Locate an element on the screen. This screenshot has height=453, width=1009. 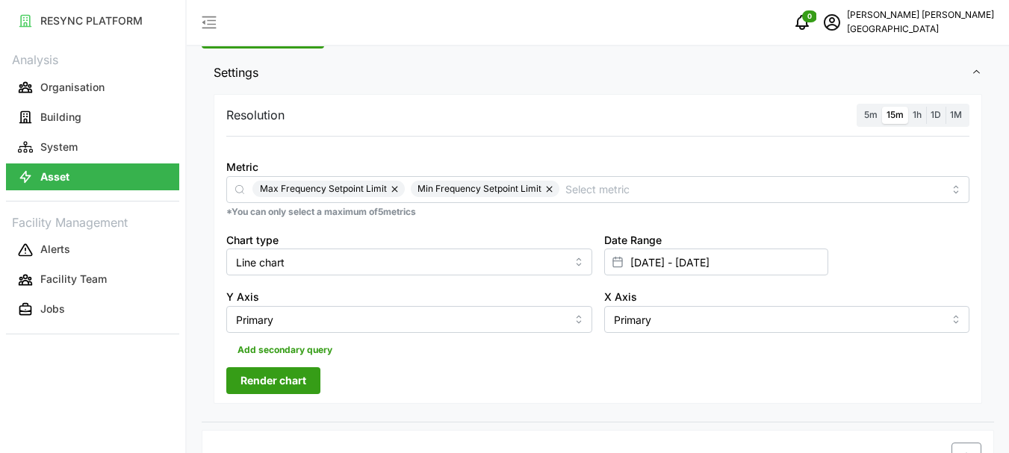
a: System is located at coordinates (93, 147).